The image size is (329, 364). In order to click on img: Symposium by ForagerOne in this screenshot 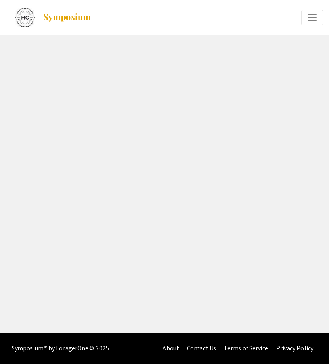, I will do `click(67, 18)`.